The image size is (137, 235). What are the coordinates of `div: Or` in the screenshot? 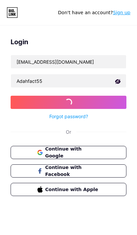 It's located at (68, 132).